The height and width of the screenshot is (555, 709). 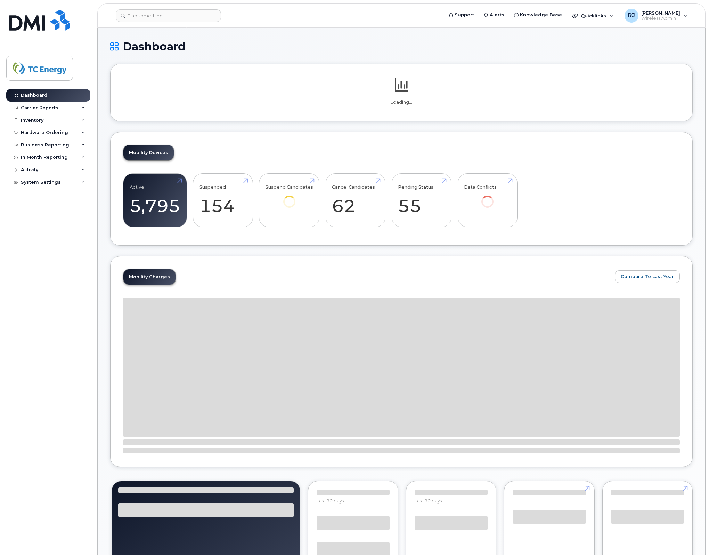 What do you see at coordinates (148, 153) in the screenshot?
I see `a: Mobility Devices` at bounding box center [148, 153].